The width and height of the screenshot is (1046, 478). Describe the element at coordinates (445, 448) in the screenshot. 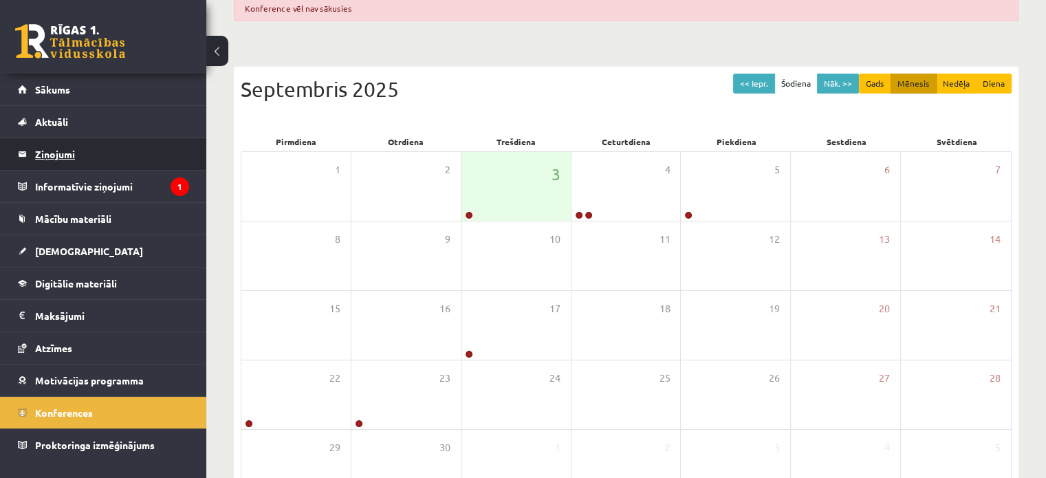

I see `span: 30` at that location.